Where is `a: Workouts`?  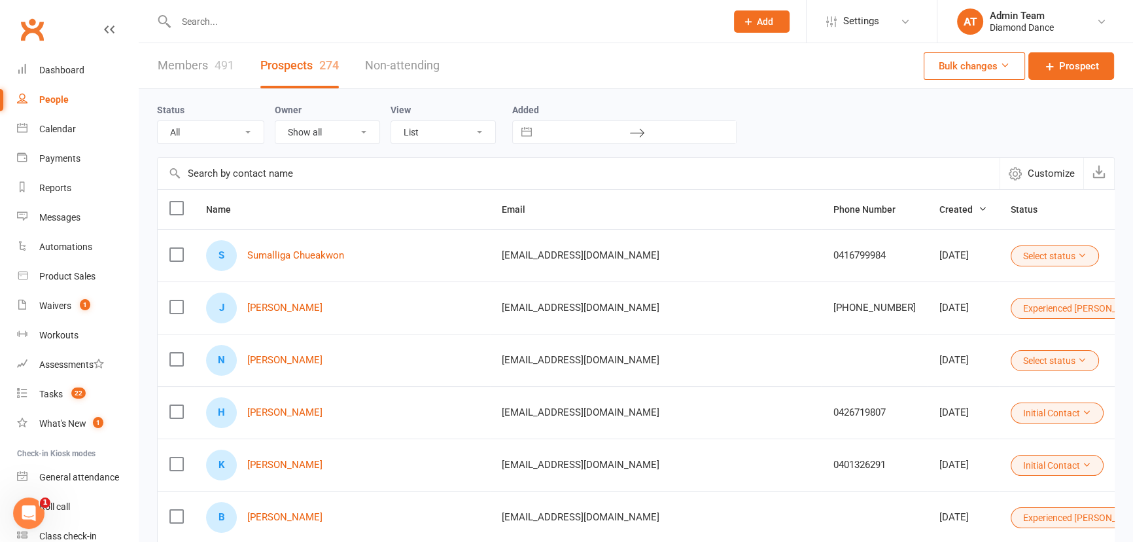 a: Workouts is located at coordinates (77, 335).